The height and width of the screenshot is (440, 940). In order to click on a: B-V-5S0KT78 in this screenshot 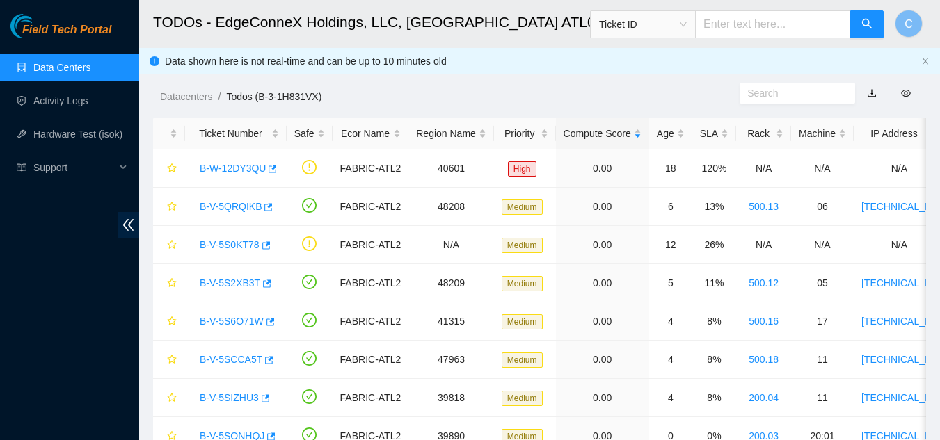, I will do `click(230, 245)`.